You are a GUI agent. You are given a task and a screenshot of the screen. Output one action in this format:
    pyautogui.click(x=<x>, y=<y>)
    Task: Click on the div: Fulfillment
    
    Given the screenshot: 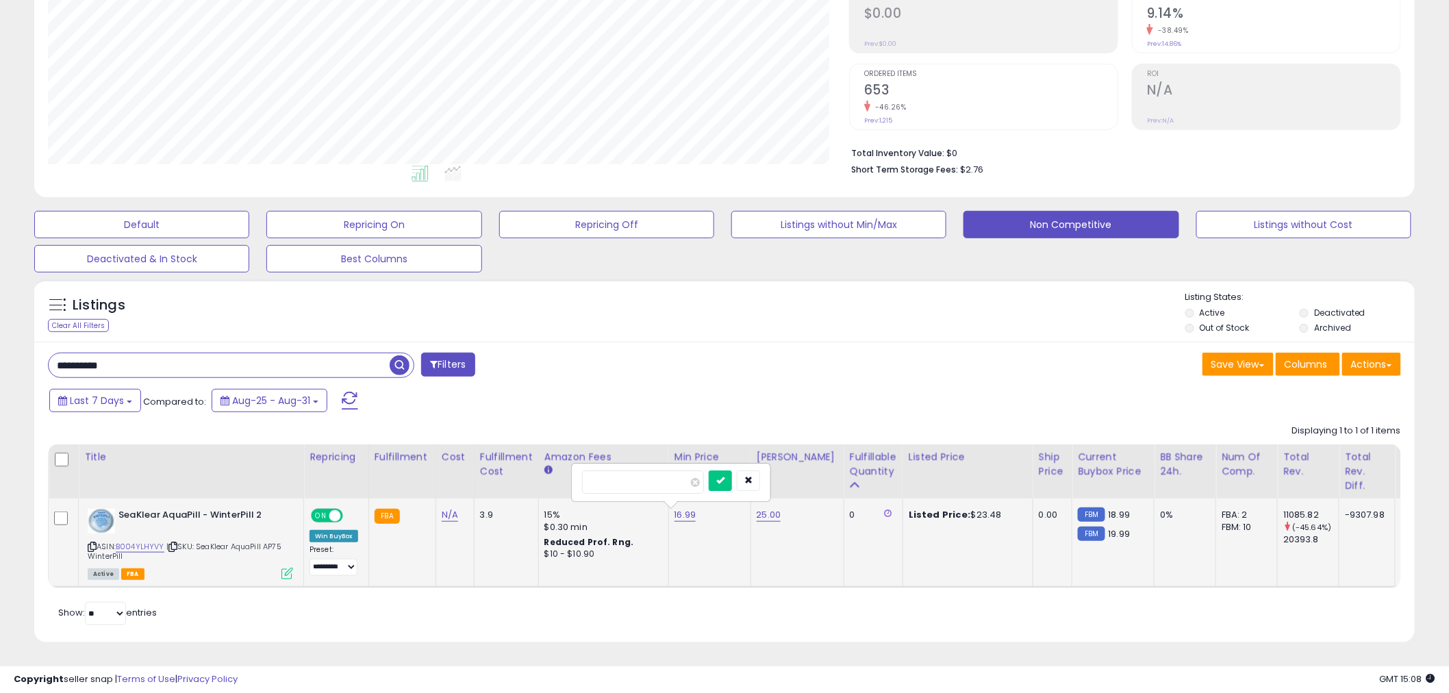 What is the action you would take?
    pyautogui.click(x=402, y=457)
    